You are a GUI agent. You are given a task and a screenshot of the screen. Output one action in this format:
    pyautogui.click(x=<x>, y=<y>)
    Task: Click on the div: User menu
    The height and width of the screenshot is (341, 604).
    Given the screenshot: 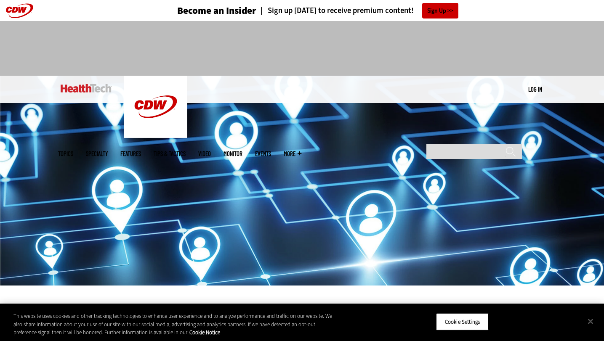 What is the action you would take?
    pyautogui.click(x=535, y=89)
    